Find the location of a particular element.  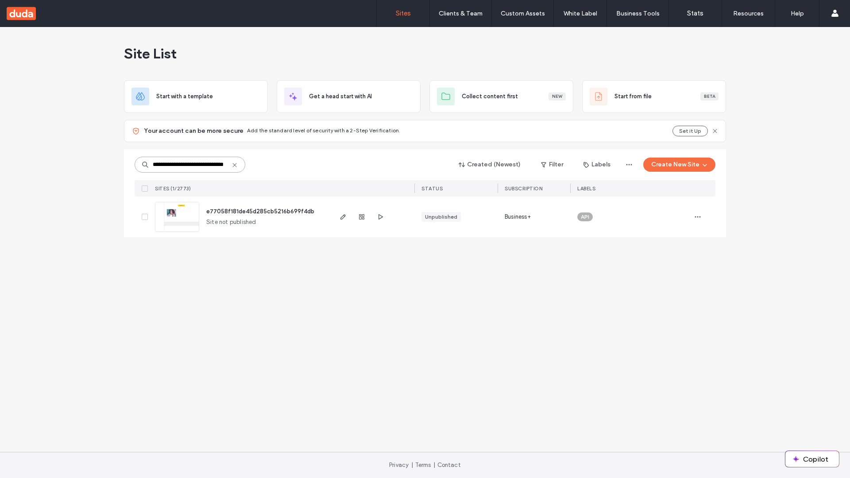

a: Terms is located at coordinates (423, 465).